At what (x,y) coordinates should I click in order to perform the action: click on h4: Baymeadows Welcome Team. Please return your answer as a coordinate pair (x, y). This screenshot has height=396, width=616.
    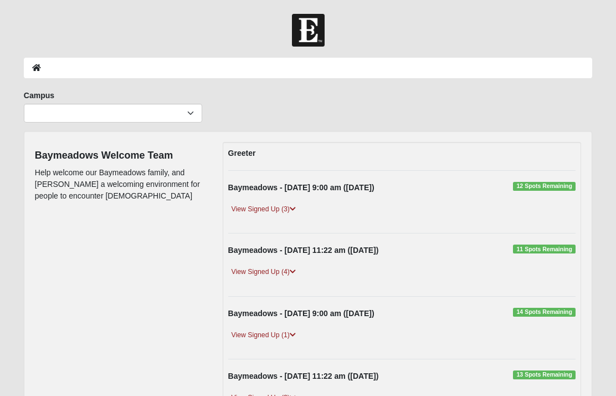
    Looking at the image, I should click on (120, 156).